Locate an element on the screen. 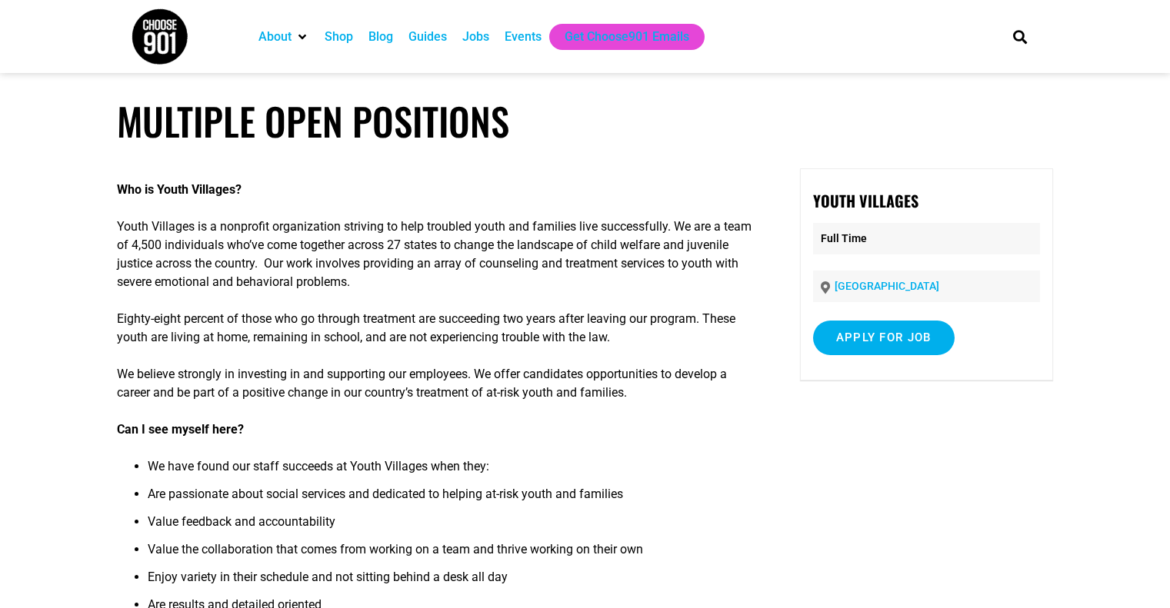 The width and height of the screenshot is (1170, 608). div: Search is located at coordinates (1019, 36).